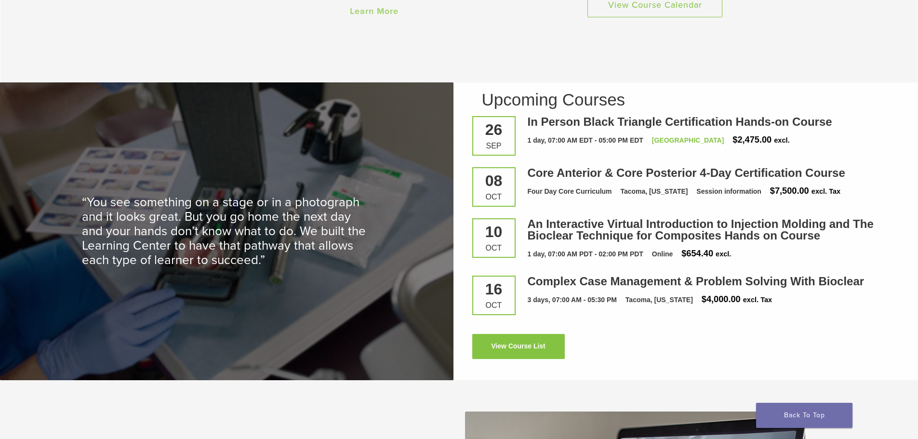 This screenshot has height=439, width=918. Describe the element at coordinates (663, 254) in the screenshot. I see `div: Online` at that location.